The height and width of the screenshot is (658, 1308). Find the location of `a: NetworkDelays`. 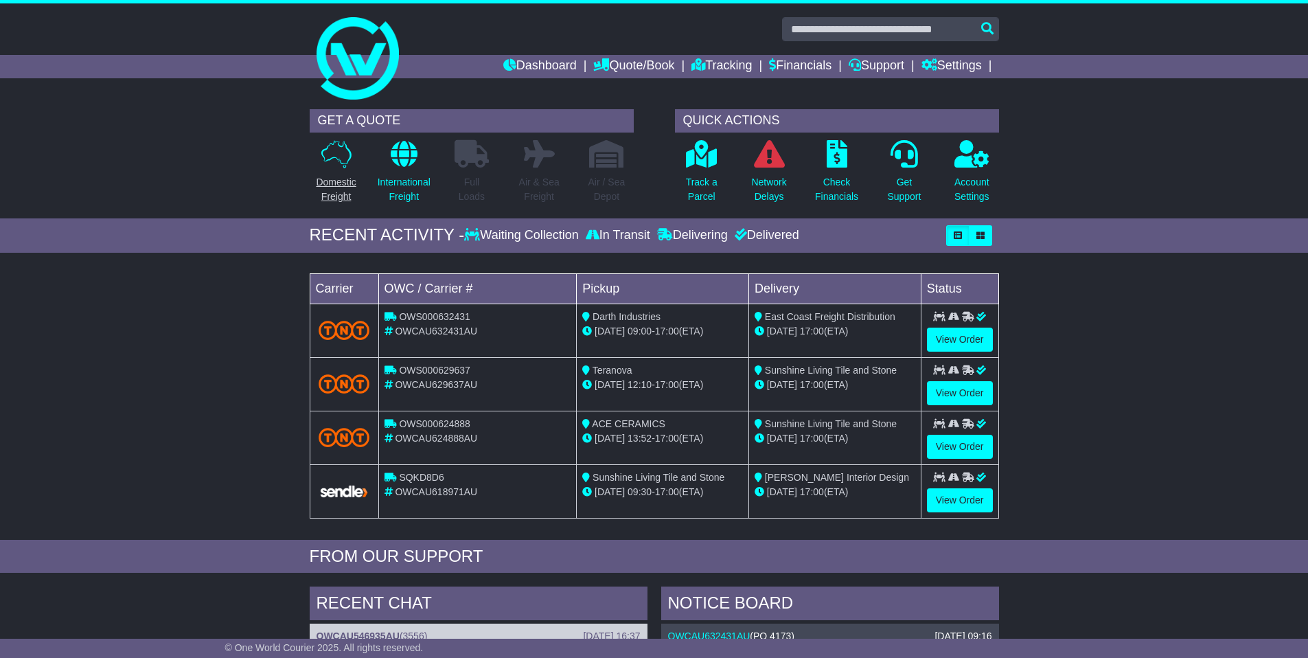

a: NetworkDelays is located at coordinates (768, 175).